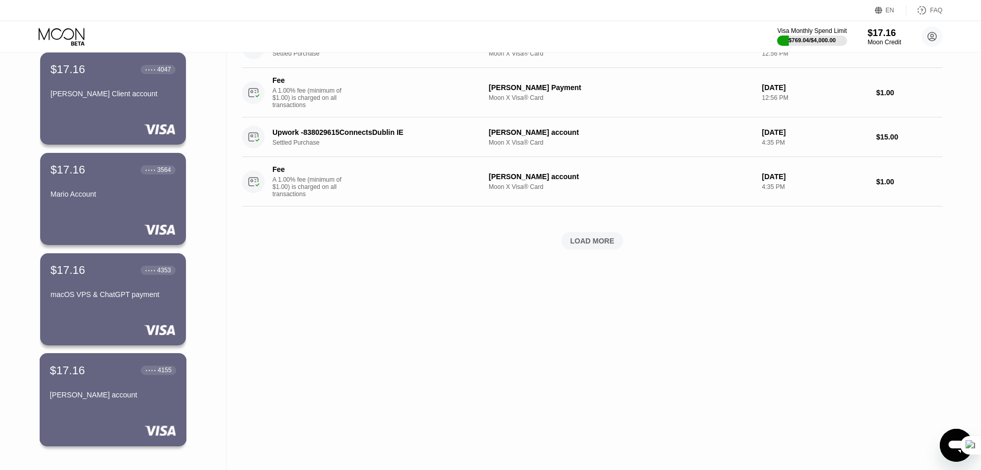 This screenshot has height=470, width=981. What do you see at coordinates (113, 295) in the screenshot?
I see `div: macOS VPS & ChatGPT payment` at bounding box center [113, 295].